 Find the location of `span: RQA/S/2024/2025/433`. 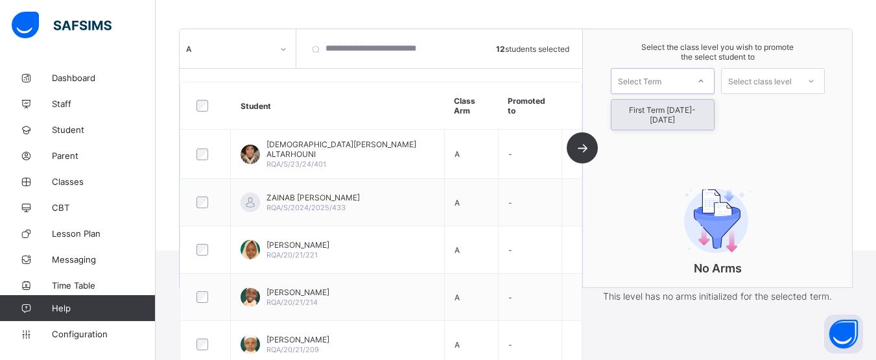

span: RQA/S/2024/2025/433 is located at coordinates (306, 207).